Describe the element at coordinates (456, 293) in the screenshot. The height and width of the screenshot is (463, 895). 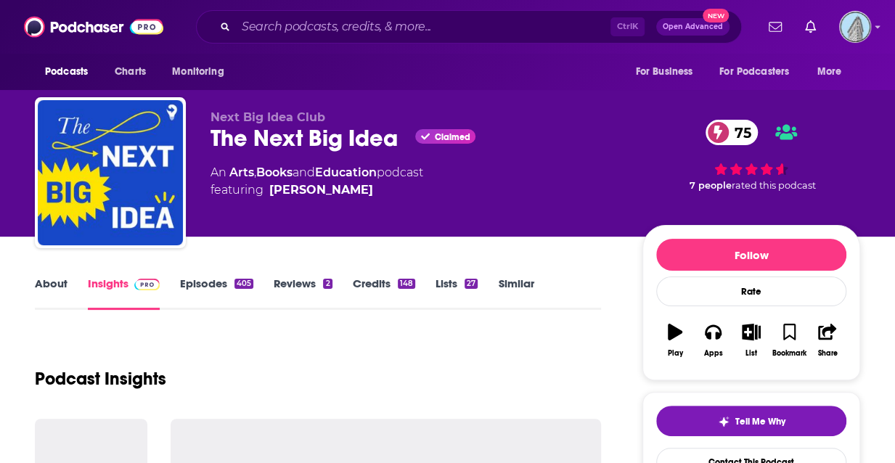
I see `a: Lists27` at that location.